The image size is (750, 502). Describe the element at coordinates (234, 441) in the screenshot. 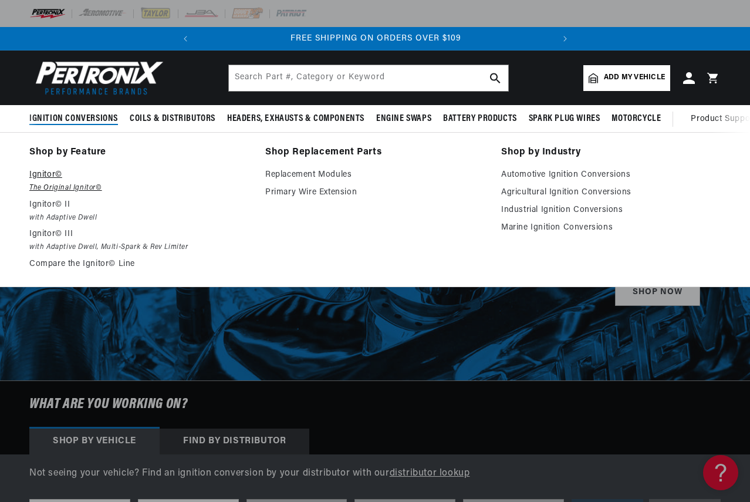

I see `div: Find by Distributor` at that location.